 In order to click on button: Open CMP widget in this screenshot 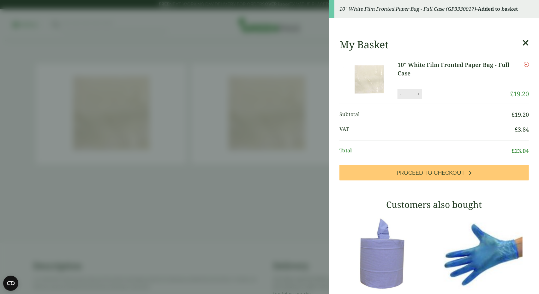, I will do `click(11, 283)`.